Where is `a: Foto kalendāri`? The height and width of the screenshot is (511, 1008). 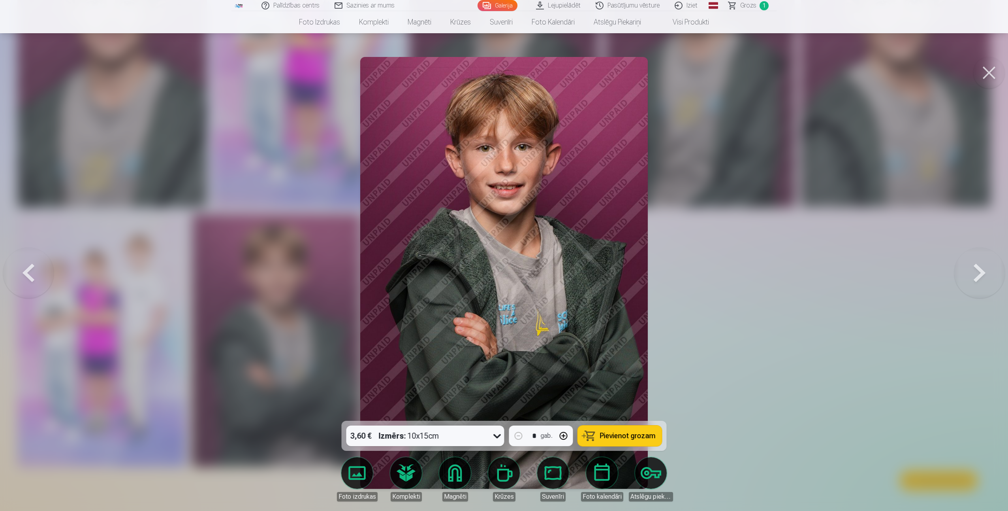 a: Foto kalendāri is located at coordinates (553, 22).